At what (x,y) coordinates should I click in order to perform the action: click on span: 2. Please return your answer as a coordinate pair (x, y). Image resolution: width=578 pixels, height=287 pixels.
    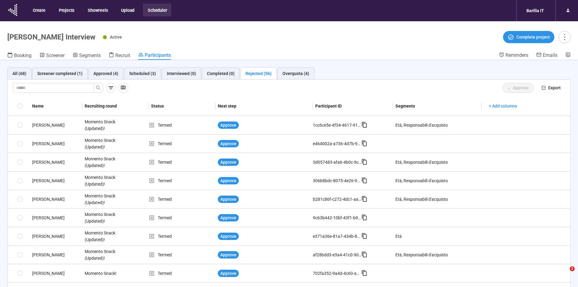
    Looking at the image, I should click on (573, 269).